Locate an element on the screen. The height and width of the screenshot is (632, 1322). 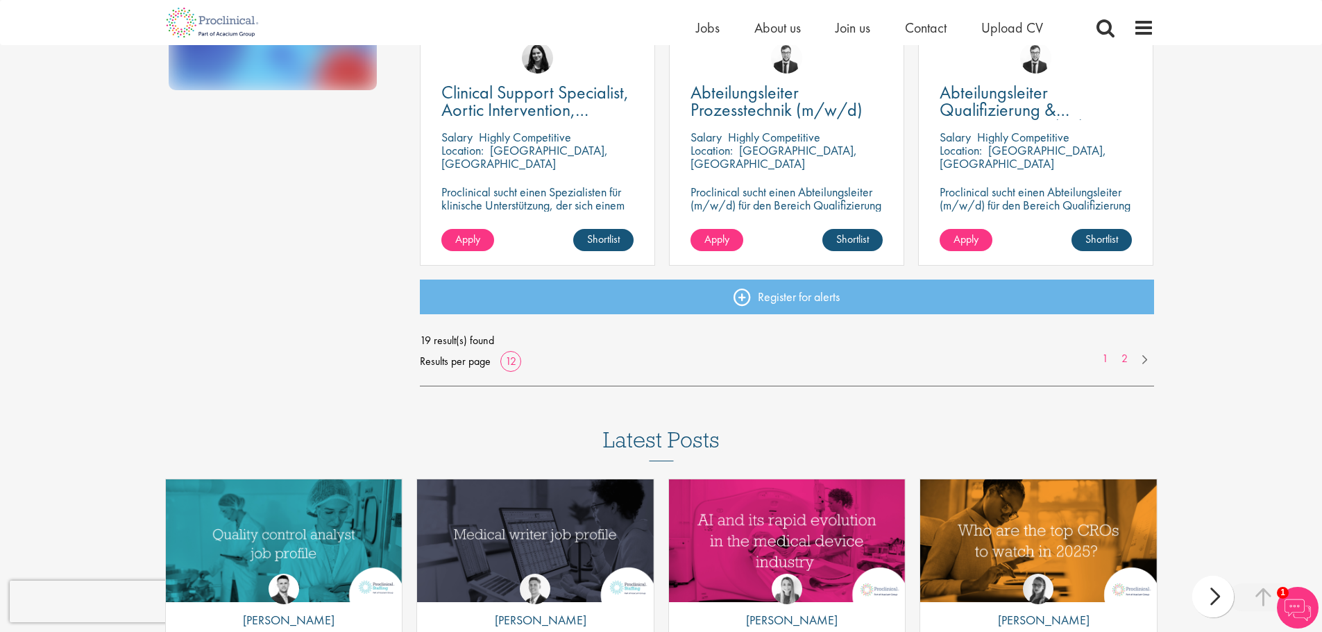
img: Hannah Burke is located at coordinates (787, 589).